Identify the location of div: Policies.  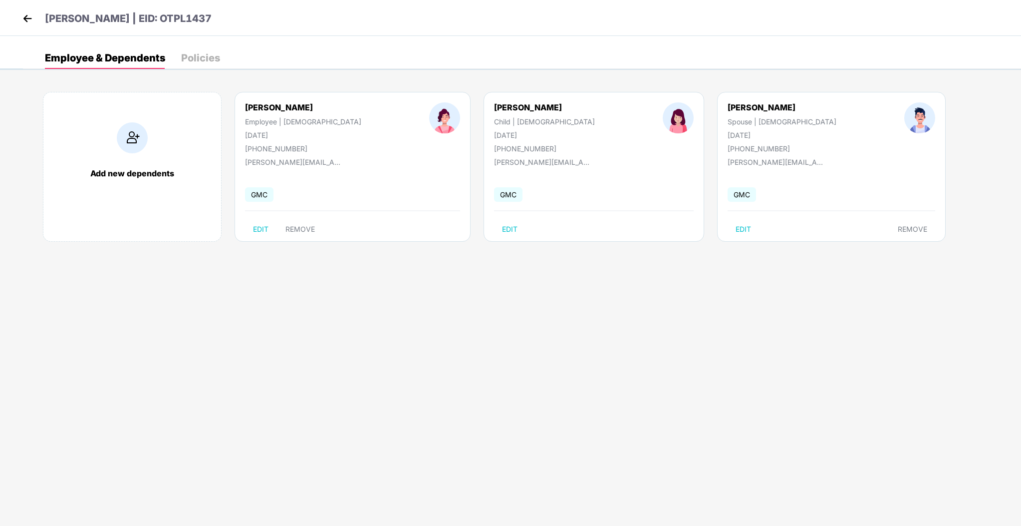
(201, 58).